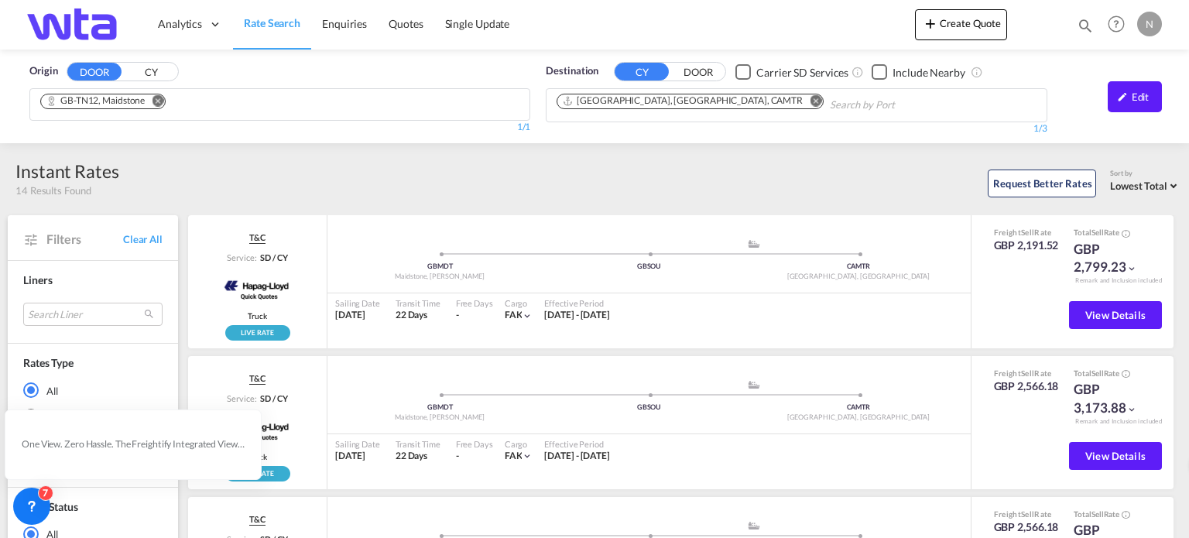  What do you see at coordinates (929, 73) in the screenshot?
I see `div: Include Nearby` at bounding box center [929, 73].